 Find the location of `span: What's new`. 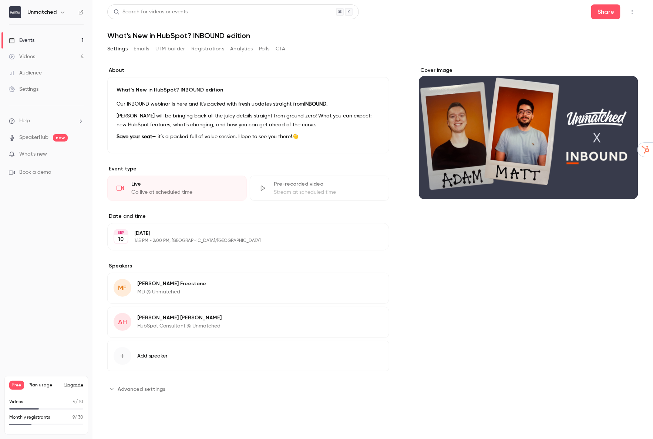

span: What's new is located at coordinates (33, 154).